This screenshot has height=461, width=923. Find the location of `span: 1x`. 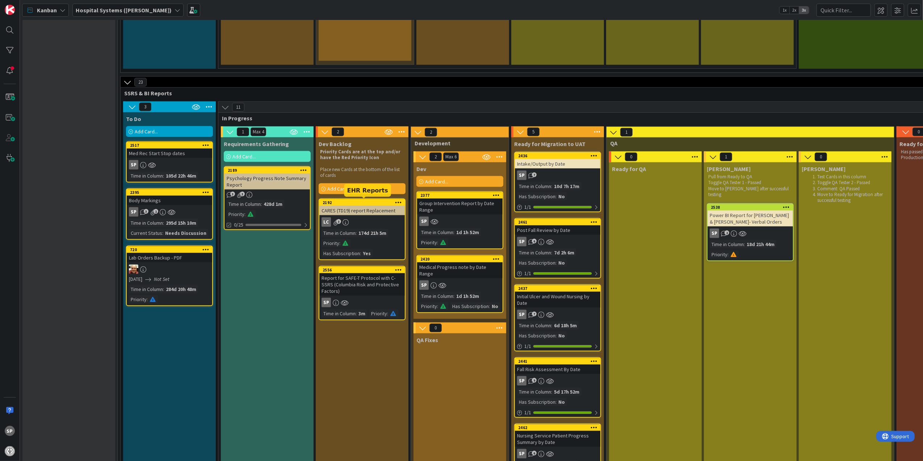

span: 1x is located at coordinates (785, 10).